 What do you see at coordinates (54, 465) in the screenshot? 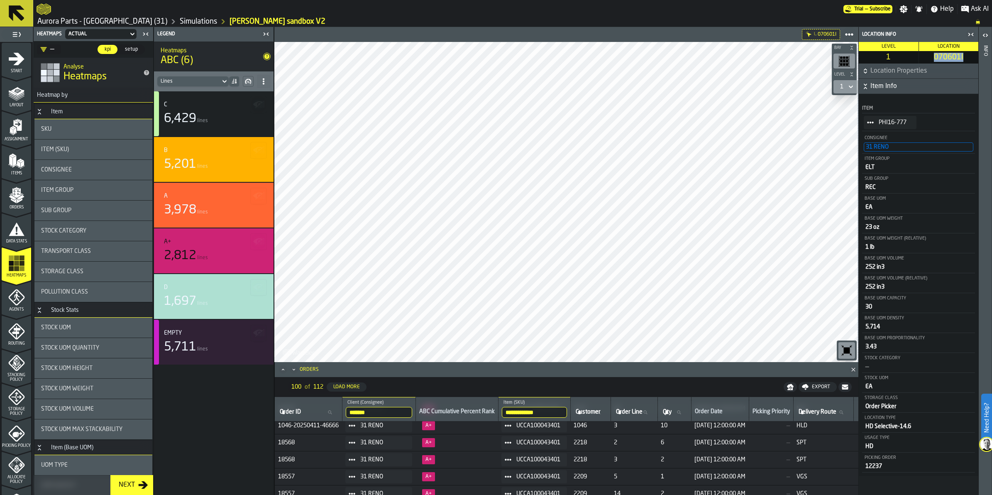
I see `span: UOM Type` at bounding box center [54, 465].